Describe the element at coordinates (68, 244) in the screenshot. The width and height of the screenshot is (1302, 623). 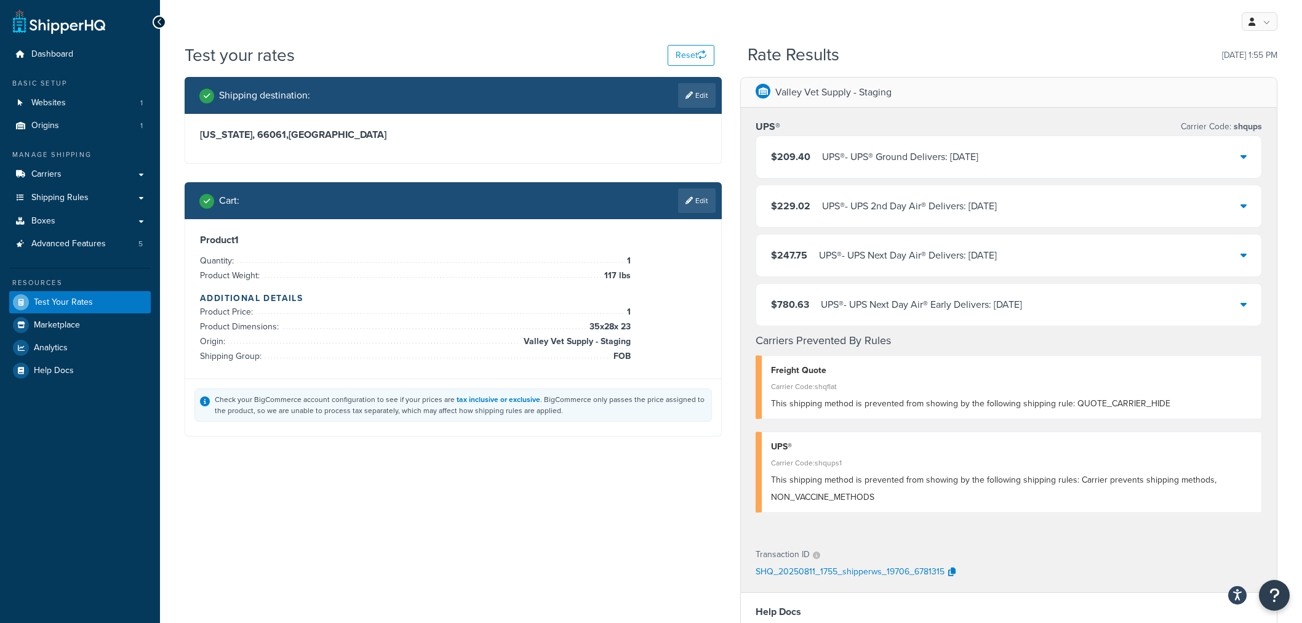
I see `span: Advanced Features` at that location.